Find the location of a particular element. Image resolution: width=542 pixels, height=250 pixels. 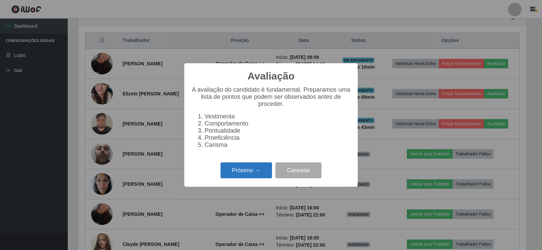

li: Vestimenta is located at coordinates (278, 116).